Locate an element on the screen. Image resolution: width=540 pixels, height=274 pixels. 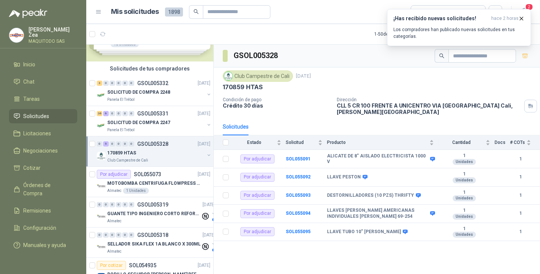
span: Licitaciones is located at coordinates (37, 133).